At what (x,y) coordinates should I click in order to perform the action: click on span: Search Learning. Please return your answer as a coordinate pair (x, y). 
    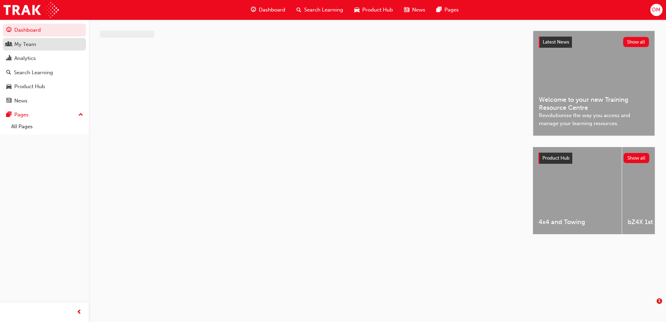
    Looking at the image, I should click on (323, 10).